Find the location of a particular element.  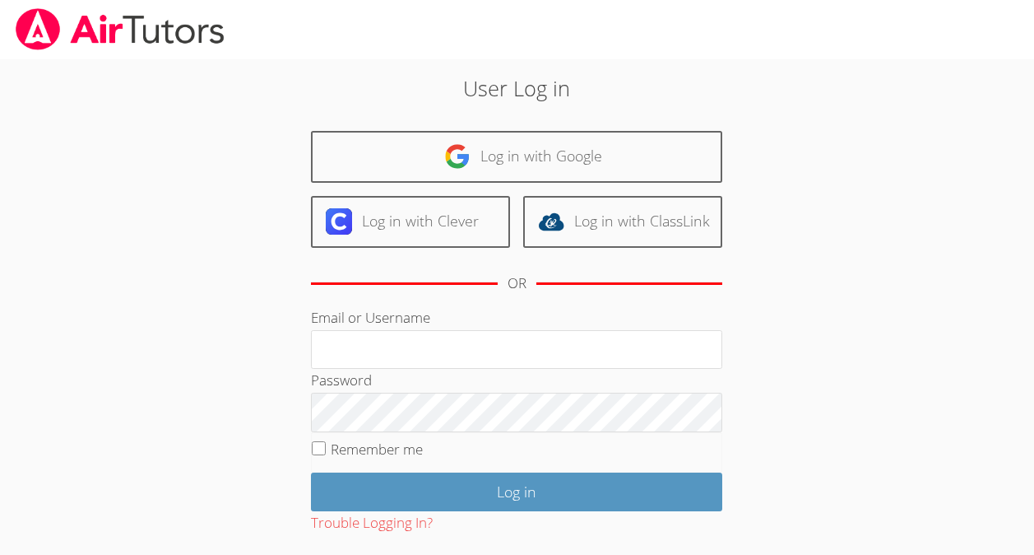

div: OR is located at coordinates (517, 283).